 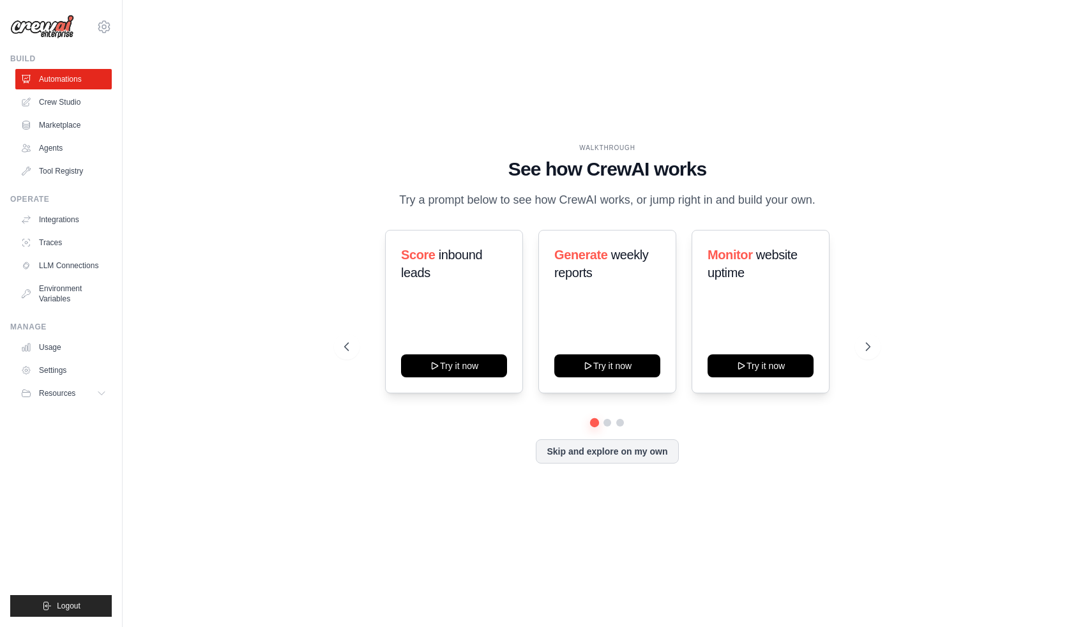 What do you see at coordinates (61, 327) in the screenshot?
I see `div: Manage` at bounding box center [61, 327].